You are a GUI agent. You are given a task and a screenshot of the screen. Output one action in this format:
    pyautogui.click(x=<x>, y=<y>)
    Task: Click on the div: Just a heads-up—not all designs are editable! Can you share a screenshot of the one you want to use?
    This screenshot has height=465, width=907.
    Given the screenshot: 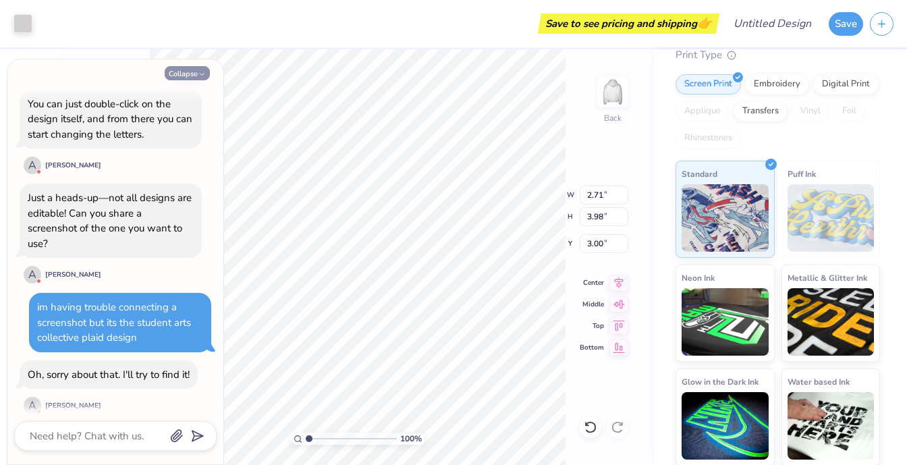 What is the action you would take?
    pyautogui.click(x=109, y=221)
    